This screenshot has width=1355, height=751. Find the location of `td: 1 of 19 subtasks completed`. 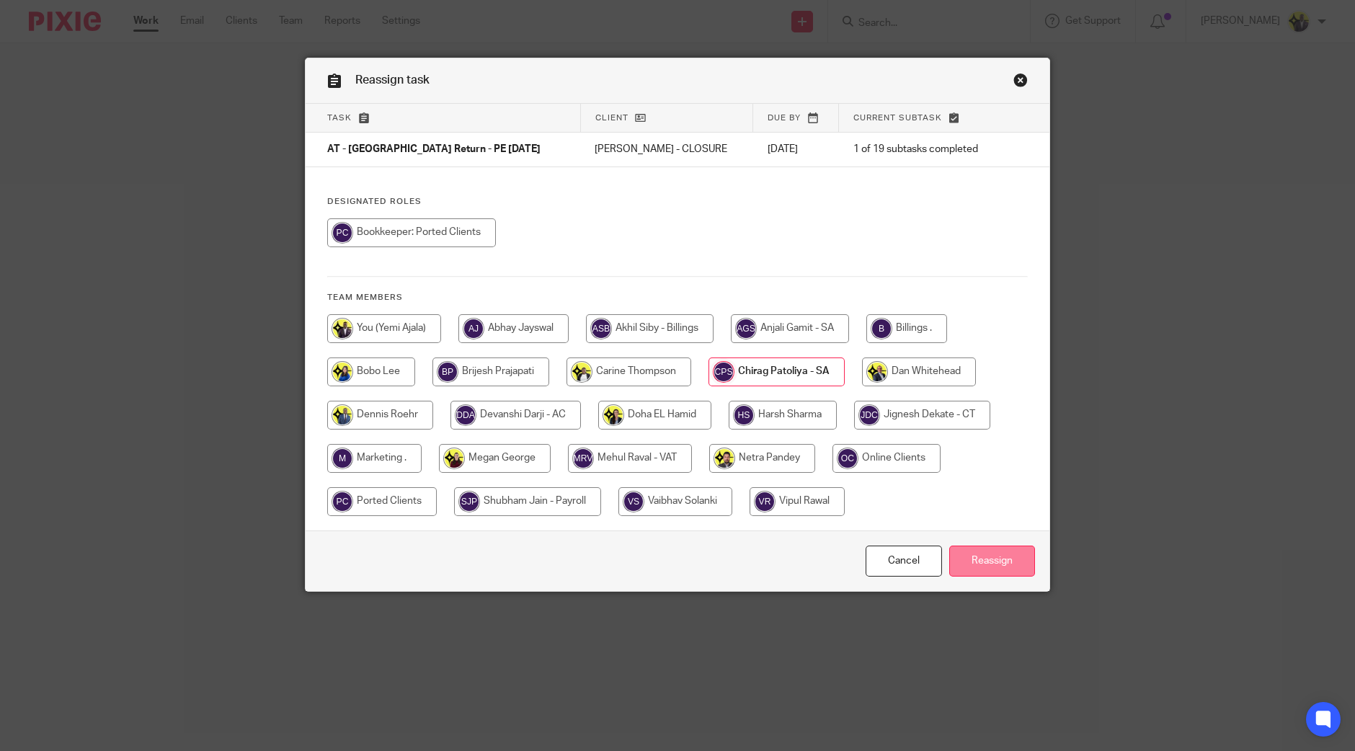

td: 1 of 19 subtasks completed is located at coordinates (921, 150).